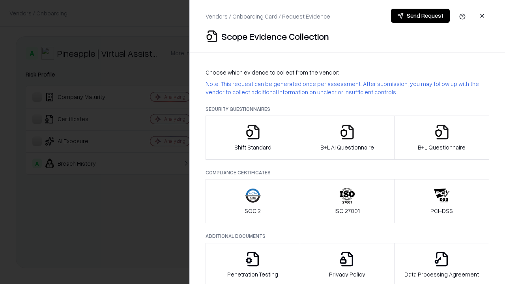  What do you see at coordinates (441, 201) in the screenshot?
I see `button: PCI-DSS` at bounding box center [441, 201].